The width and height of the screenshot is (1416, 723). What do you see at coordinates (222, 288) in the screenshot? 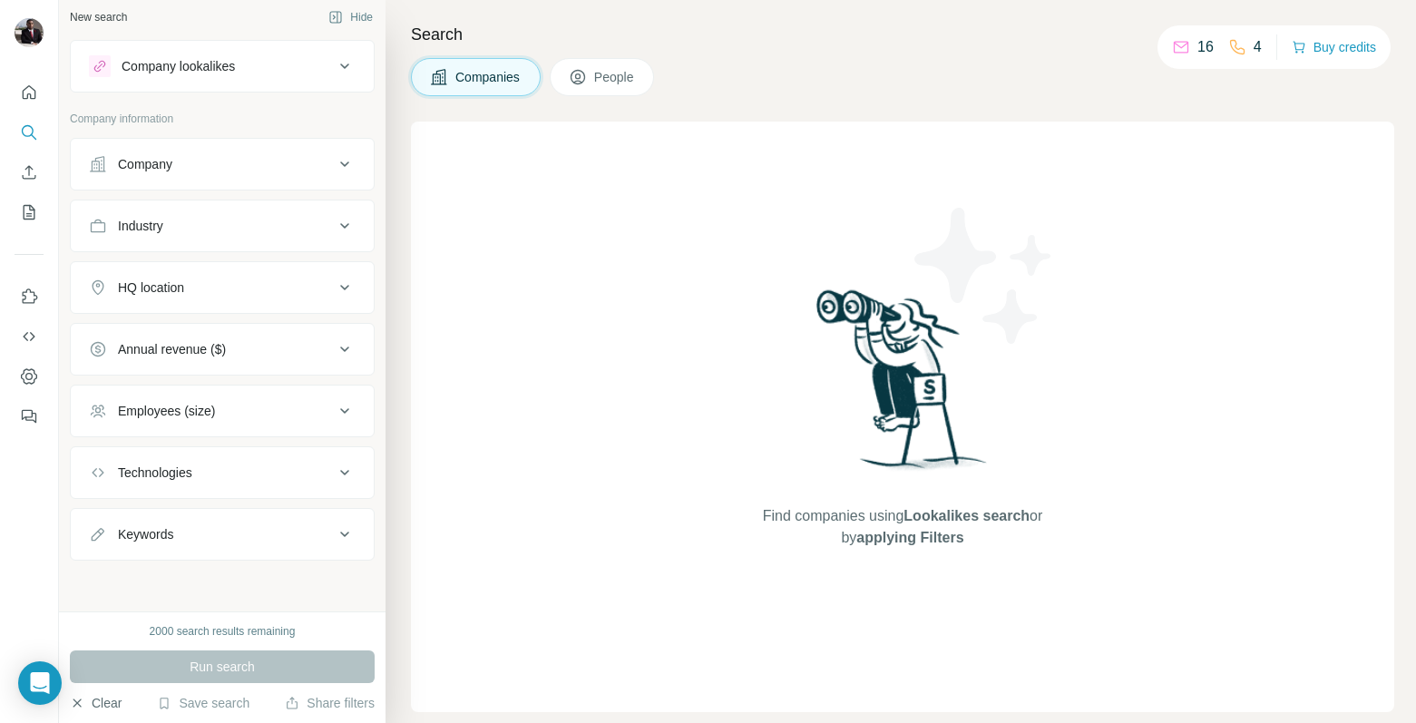
I see `button: HQ location` at bounding box center [222, 288].